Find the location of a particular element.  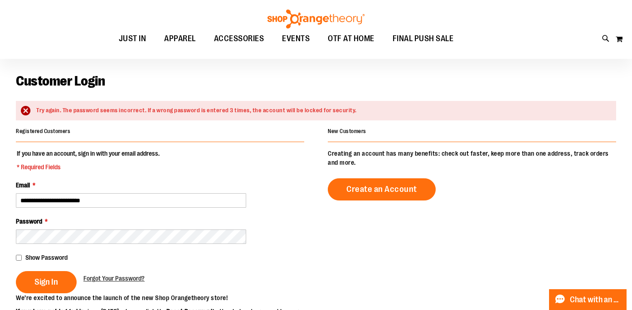

button: Chat with an Expert is located at coordinates (588, 300).